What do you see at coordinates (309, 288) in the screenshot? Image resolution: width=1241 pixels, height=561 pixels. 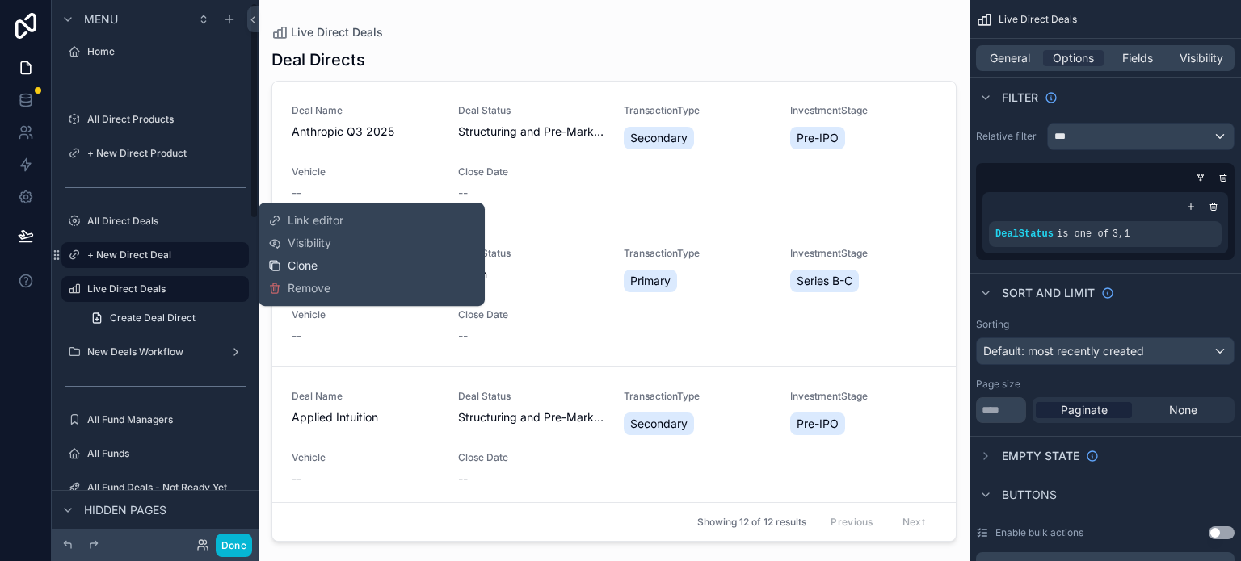 I see `span: Remove` at bounding box center [309, 288].